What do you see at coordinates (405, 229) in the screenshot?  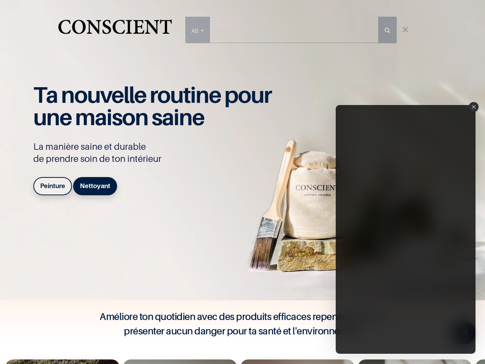 I see `div: Tolstoy #3 modal` at bounding box center [405, 229].